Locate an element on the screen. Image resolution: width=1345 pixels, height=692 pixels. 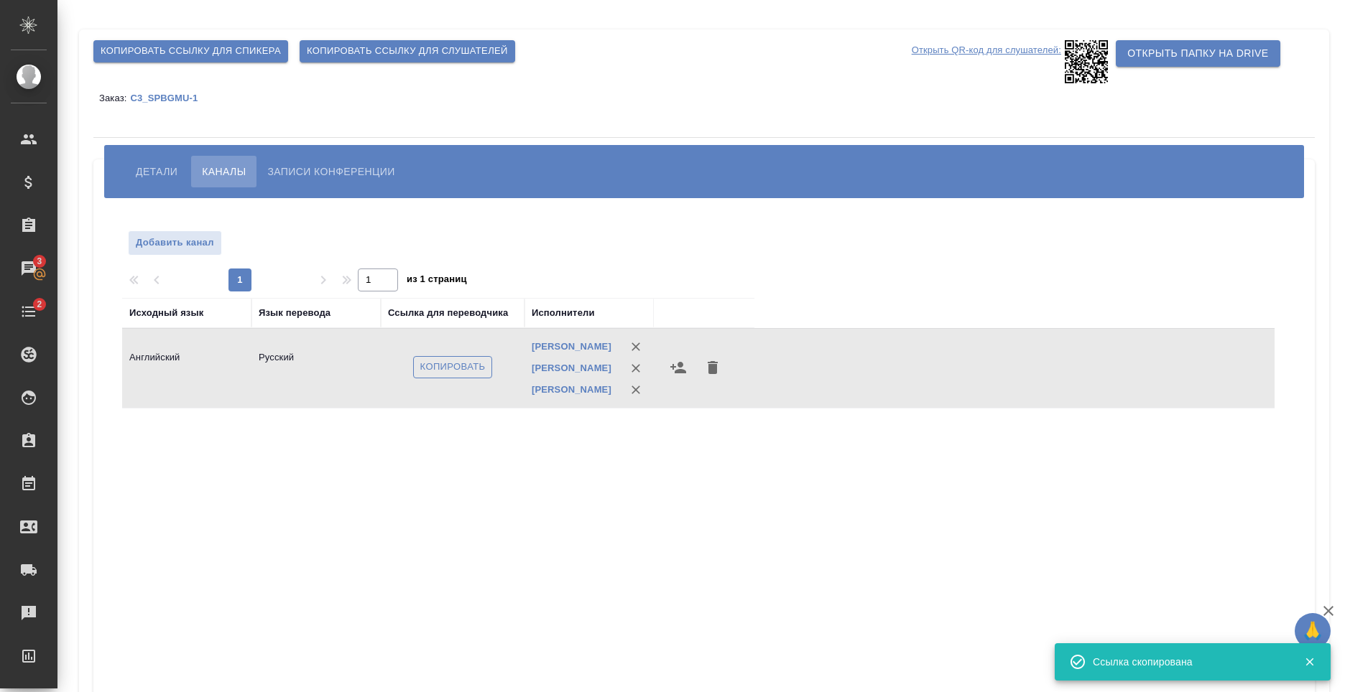
span: из 1 страниц is located at coordinates (437, 281).